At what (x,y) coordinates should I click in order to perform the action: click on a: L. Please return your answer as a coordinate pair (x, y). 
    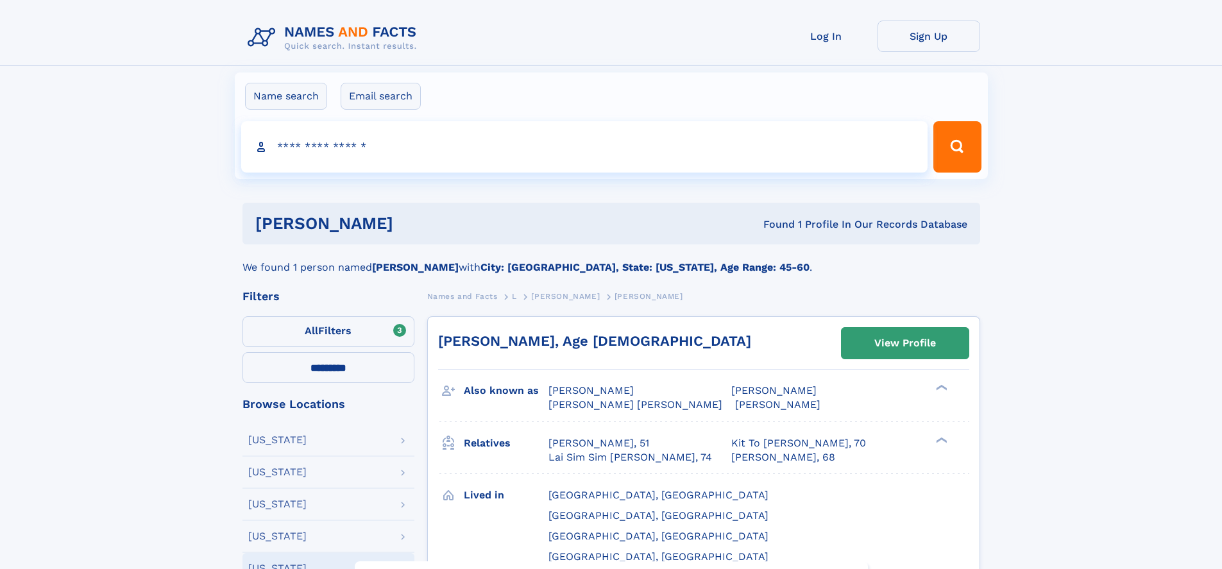
    Looking at the image, I should click on (515, 296).